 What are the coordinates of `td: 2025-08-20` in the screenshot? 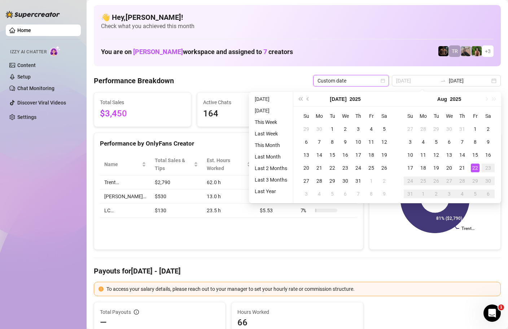 It's located at (449, 168).